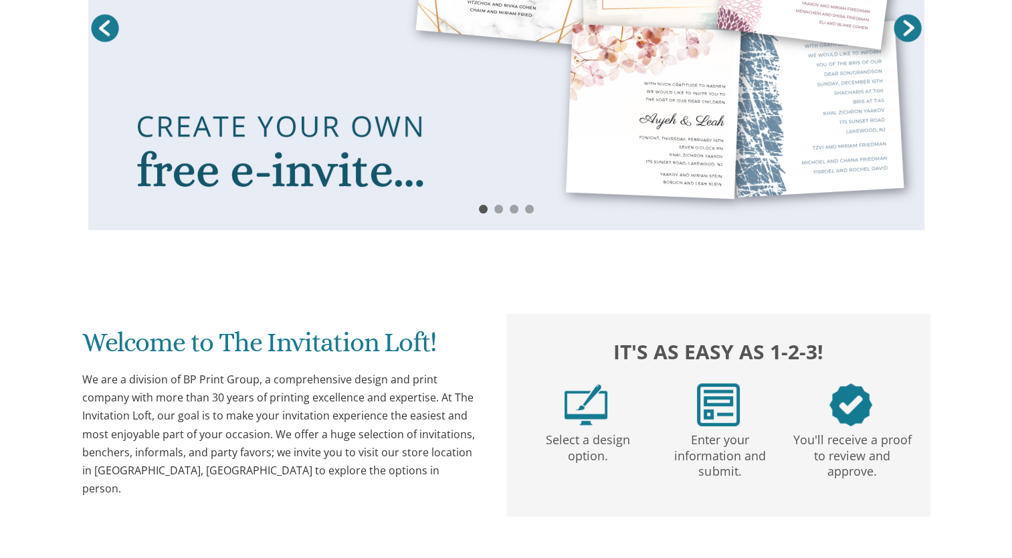  I want to click on img: step1.png, so click(586, 405).